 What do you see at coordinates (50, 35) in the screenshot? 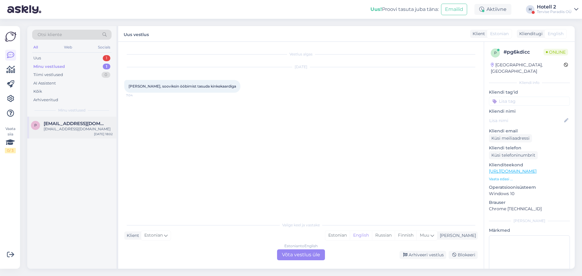
I see `span: Otsi kliente` at bounding box center [50, 35].